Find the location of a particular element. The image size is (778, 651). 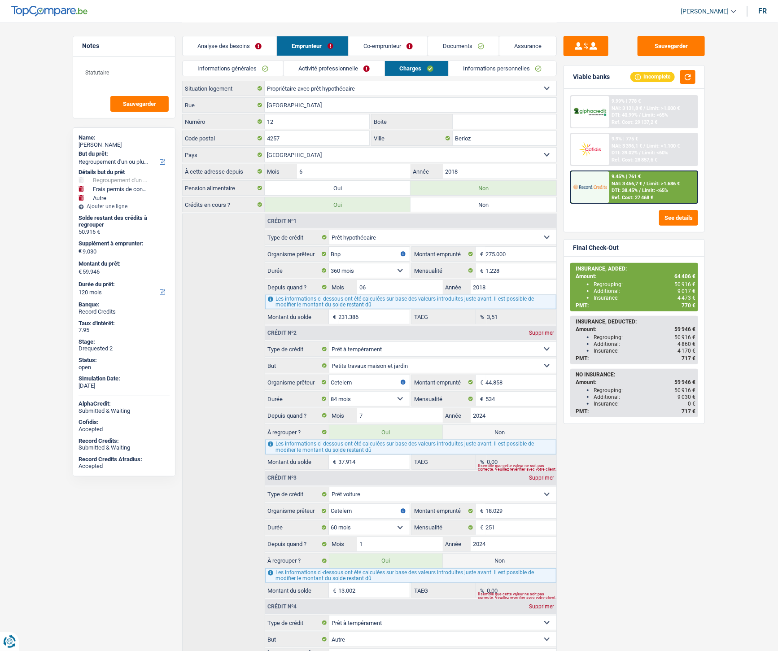

span: Limit: >1.000 € is located at coordinates (664, 108).